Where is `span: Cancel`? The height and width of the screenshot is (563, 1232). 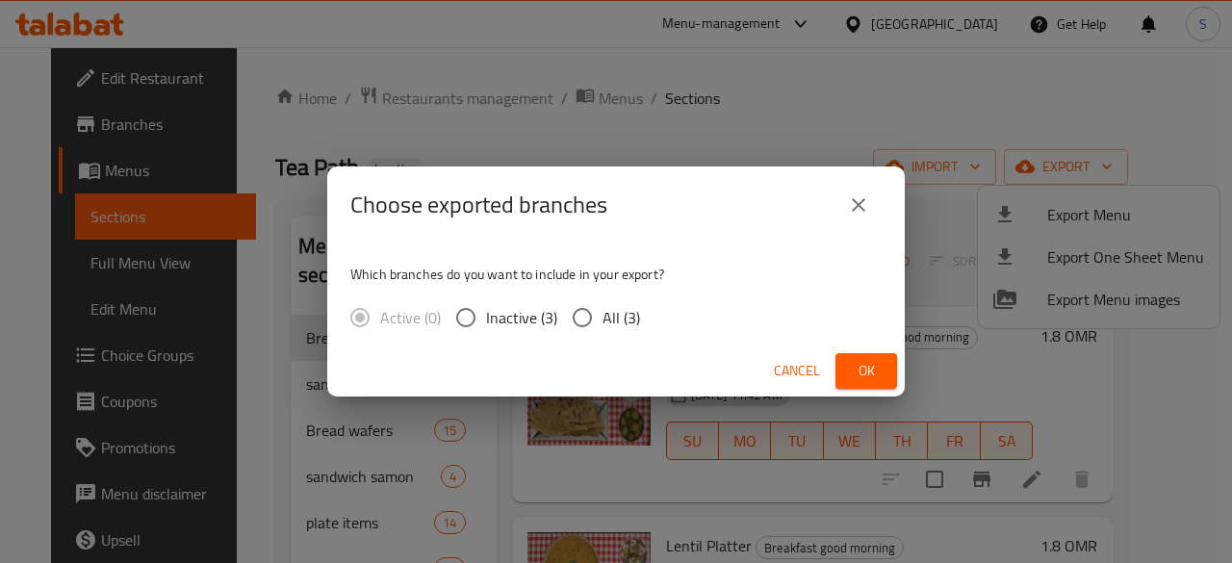
span: Cancel is located at coordinates (797, 371).